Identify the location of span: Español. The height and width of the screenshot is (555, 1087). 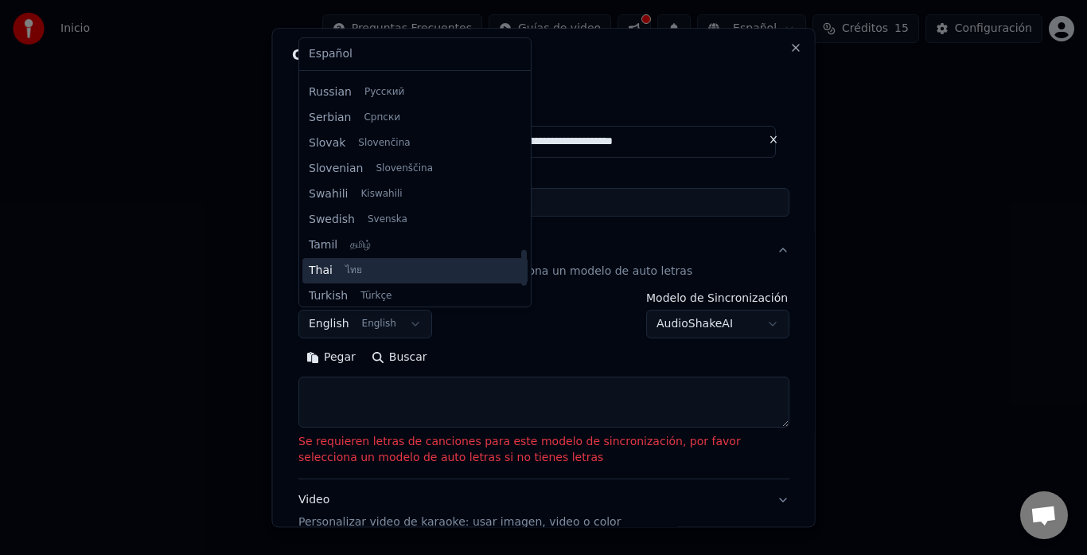
(330, 54).